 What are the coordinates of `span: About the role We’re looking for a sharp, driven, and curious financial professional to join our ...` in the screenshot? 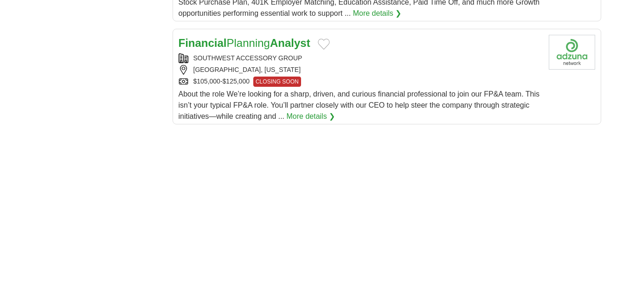 It's located at (359, 105).